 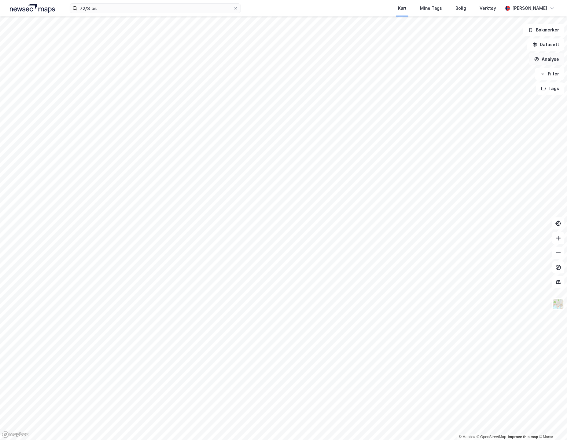 I want to click on a: Improve this map, so click(x=523, y=437).